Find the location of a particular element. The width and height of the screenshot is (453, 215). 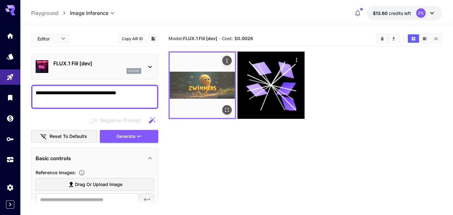

span: $13.60 is located at coordinates (381, 13).